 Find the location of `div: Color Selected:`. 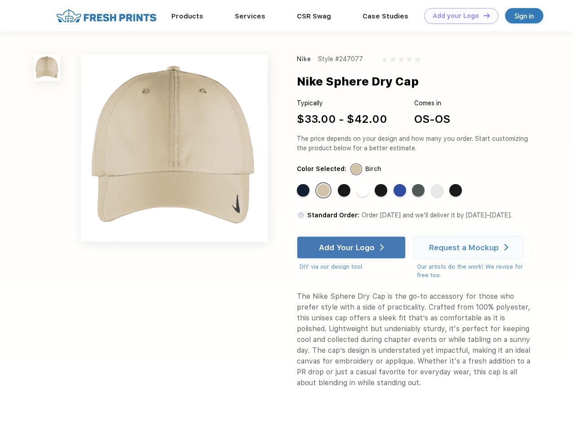

div: Color Selected: is located at coordinates (321, 169).